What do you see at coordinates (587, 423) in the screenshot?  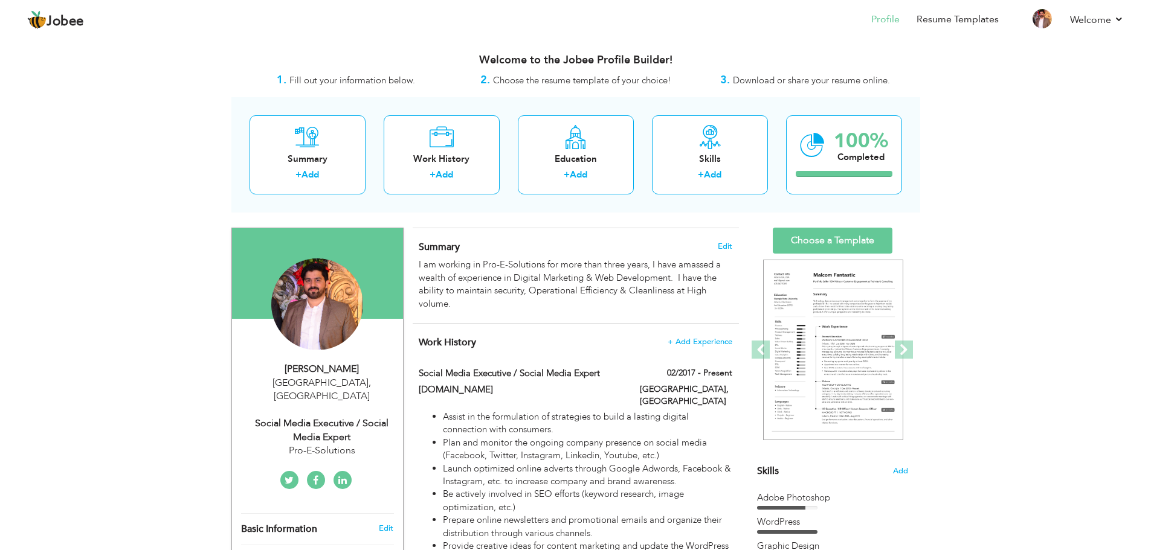 I see `li: Assist in the formulation of strategies to build a lasting digital connection with consumers.` at bounding box center [587, 423].